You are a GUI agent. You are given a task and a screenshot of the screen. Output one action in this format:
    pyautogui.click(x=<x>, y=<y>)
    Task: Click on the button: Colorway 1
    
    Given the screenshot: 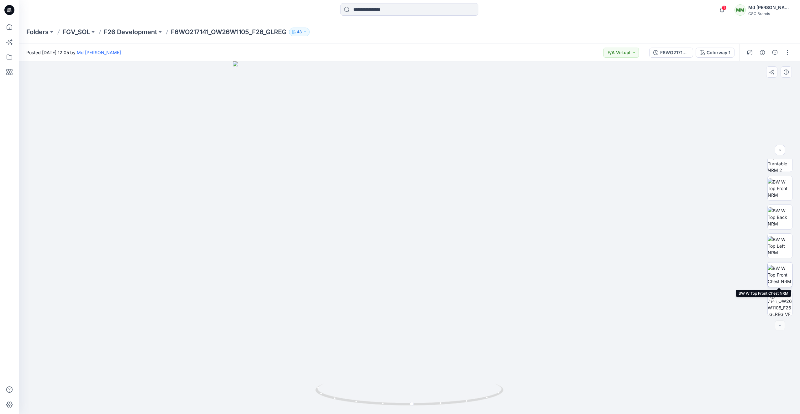 What is the action you would take?
    pyautogui.click(x=715, y=53)
    